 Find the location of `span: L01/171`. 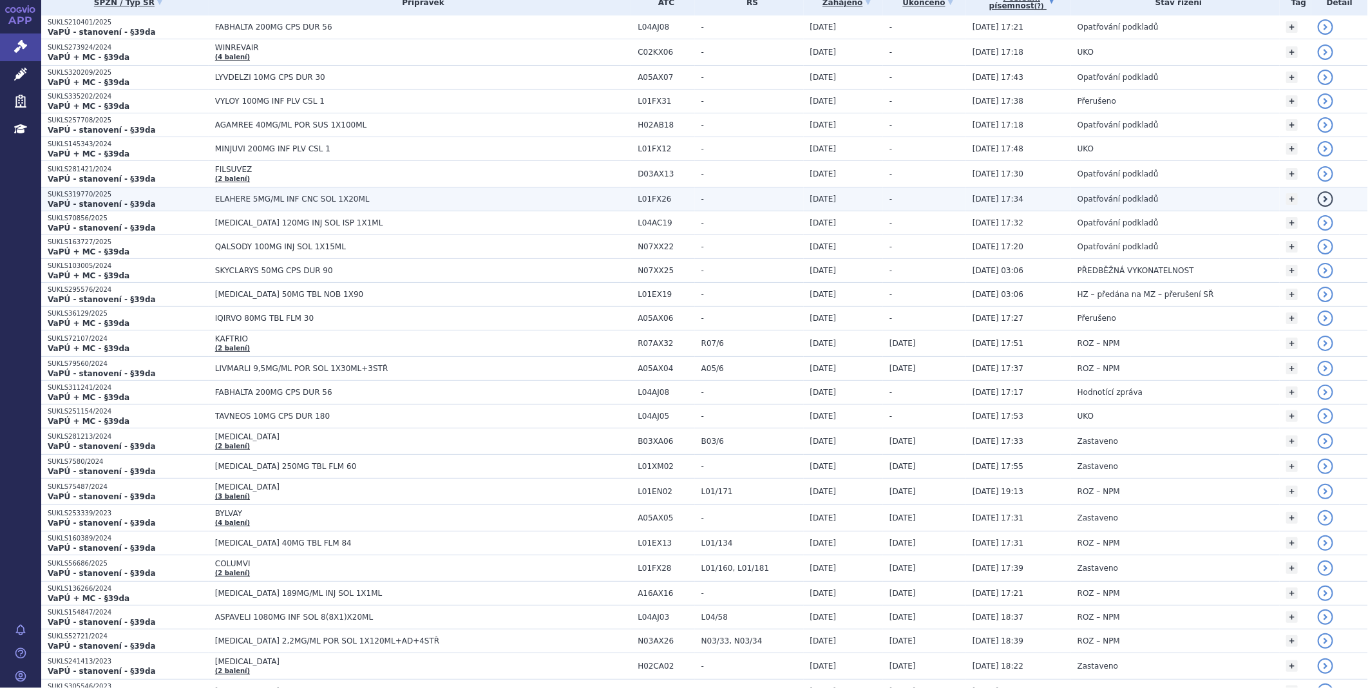

span: L01/171 is located at coordinates (752, 491).